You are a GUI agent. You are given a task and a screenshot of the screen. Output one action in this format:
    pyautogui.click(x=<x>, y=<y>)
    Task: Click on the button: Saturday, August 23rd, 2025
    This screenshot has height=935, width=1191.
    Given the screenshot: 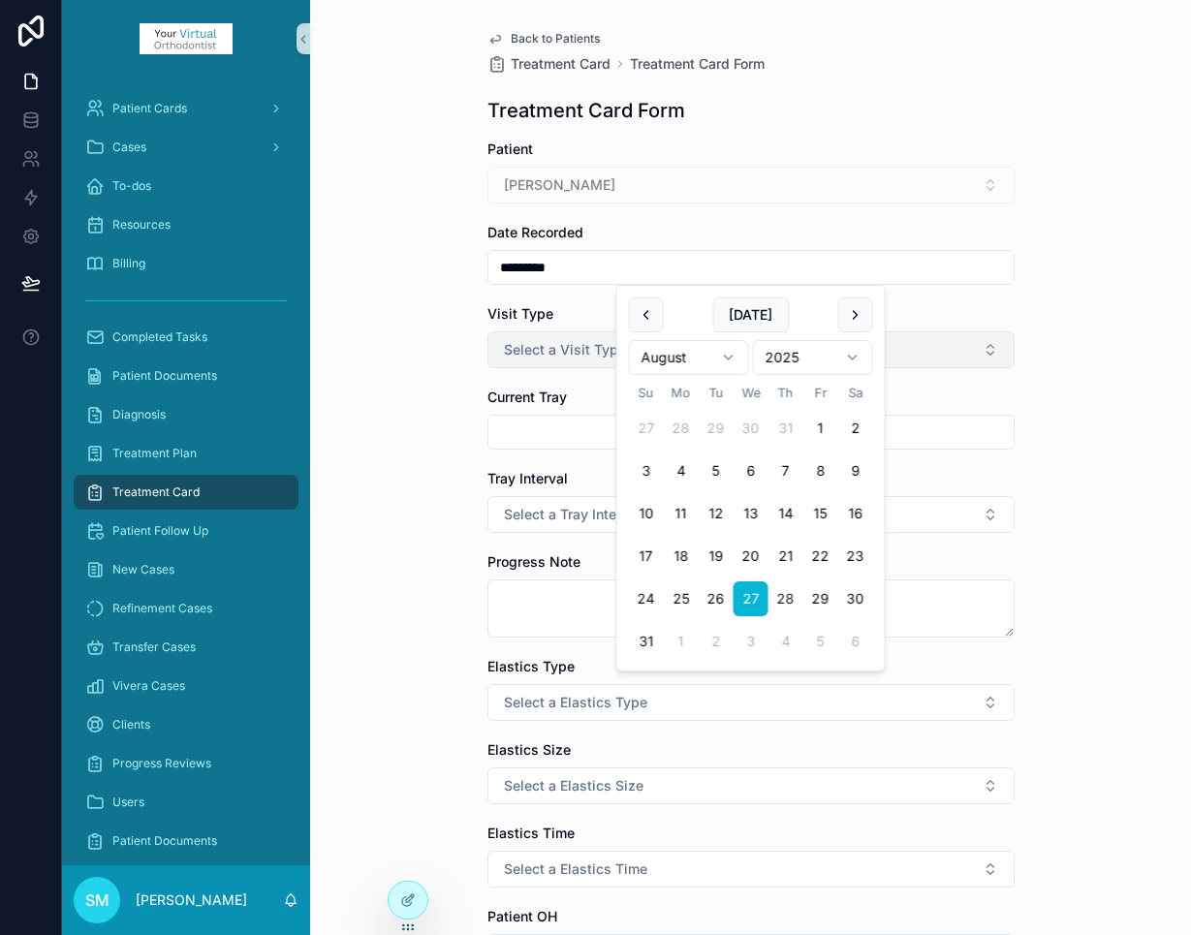 What is the action you would take?
    pyautogui.click(x=856, y=556)
    